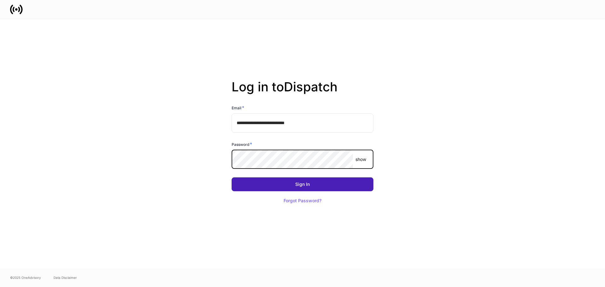 The height and width of the screenshot is (287, 605). What do you see at coordinates (238, 108) in the screenshot?
I see `h6: Email` at bounding box center [238, 108].